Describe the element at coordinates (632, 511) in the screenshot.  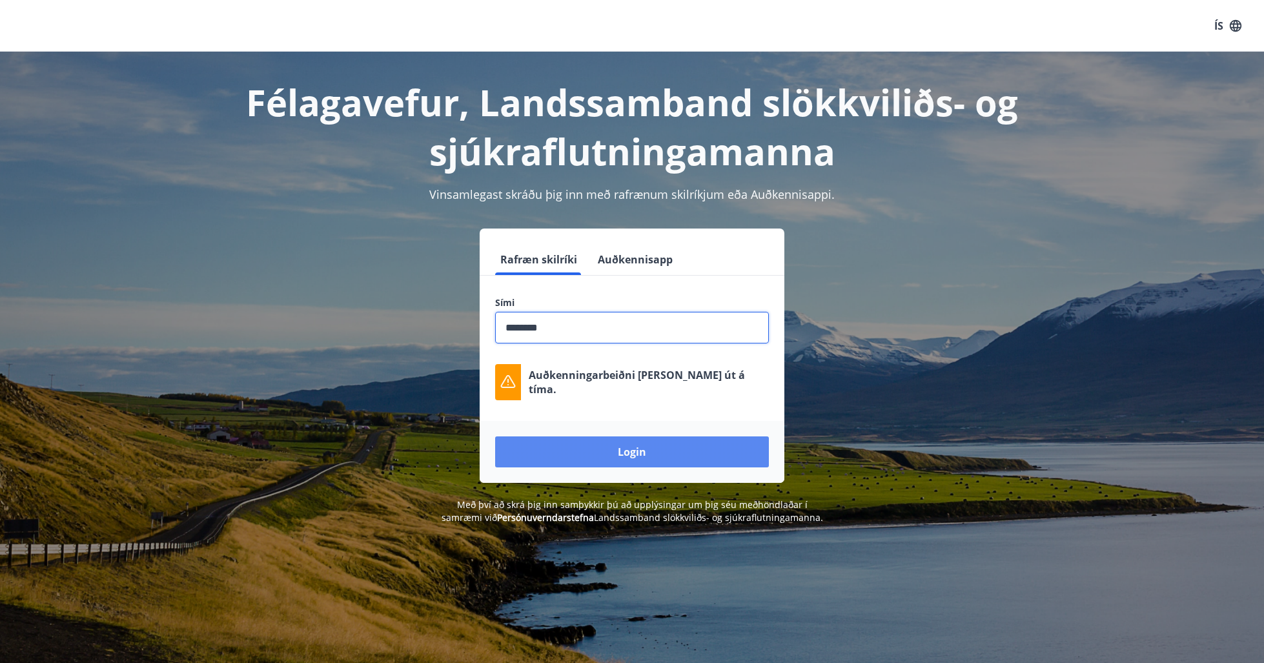
I see `span: Með því að skrá þig inn samþykkir þú að upplýsingar um þig séu meðhöndlaðar í samræmi við Landssa...` at that location.